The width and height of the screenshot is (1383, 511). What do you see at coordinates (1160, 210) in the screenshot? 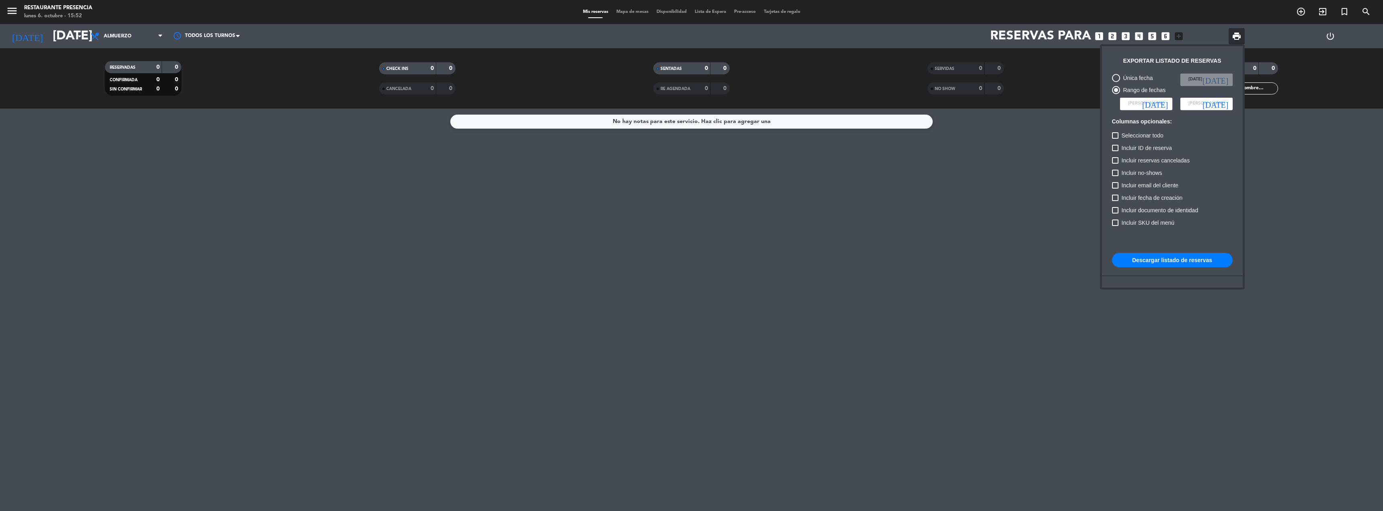
I see `span: Incluir documento de identidad` at bounding box center [1160, 210].